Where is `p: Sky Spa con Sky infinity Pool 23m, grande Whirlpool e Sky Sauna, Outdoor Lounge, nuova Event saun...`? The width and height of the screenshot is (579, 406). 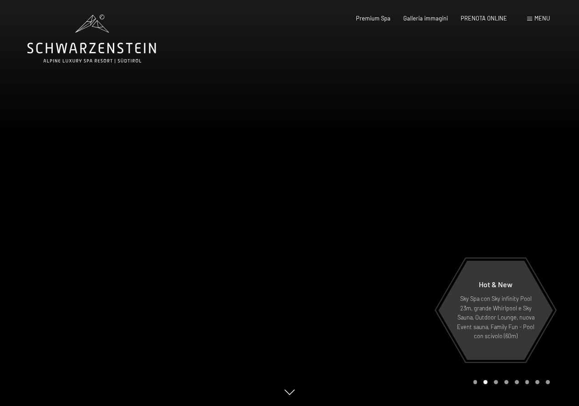
p: Sky Spa con Sky infinity Pool 23m, grande Whirlpool e Sky Sauna, Outdoor Lounge, nuova Event saun... is located at coordinates (496, 317).